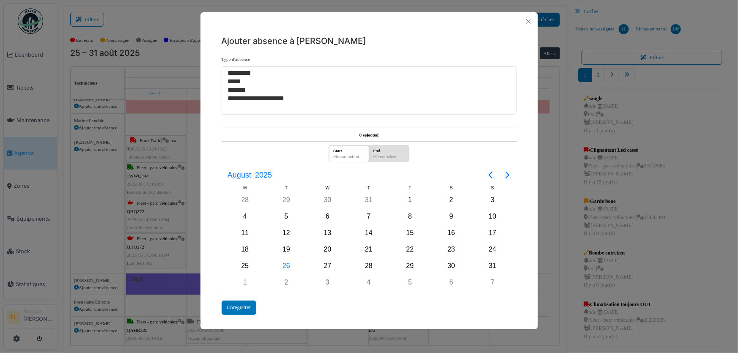  What do you see at coordinates (250, 175) in the screenshot?
I see `button: August2025` at bounding box center [250, 175].